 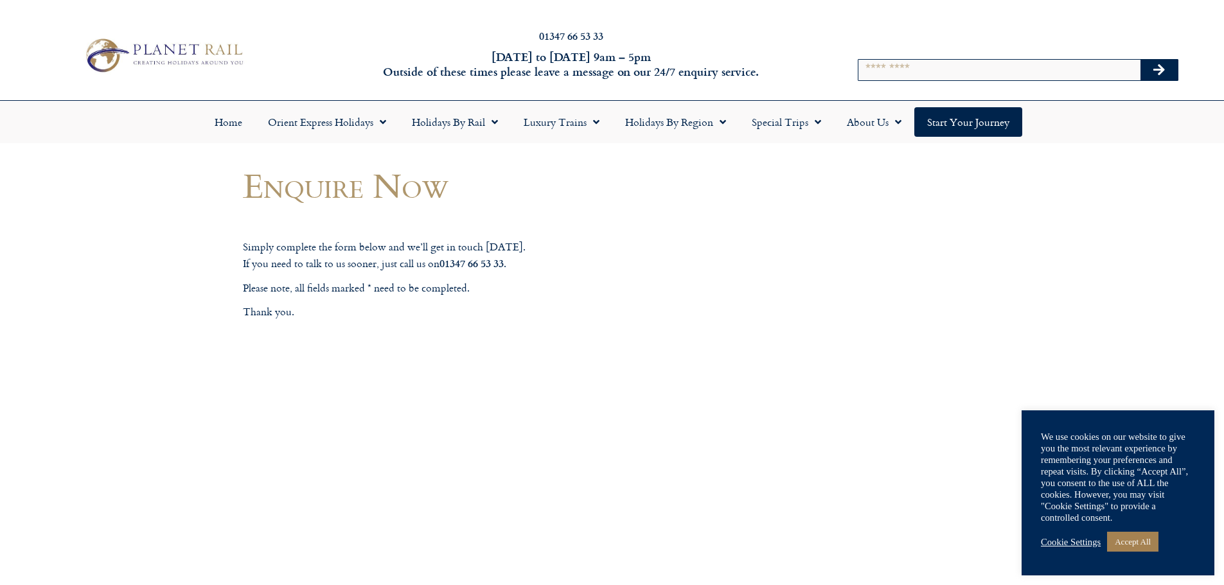 I want to click on nav: Menu, so click(x=612, y=122).